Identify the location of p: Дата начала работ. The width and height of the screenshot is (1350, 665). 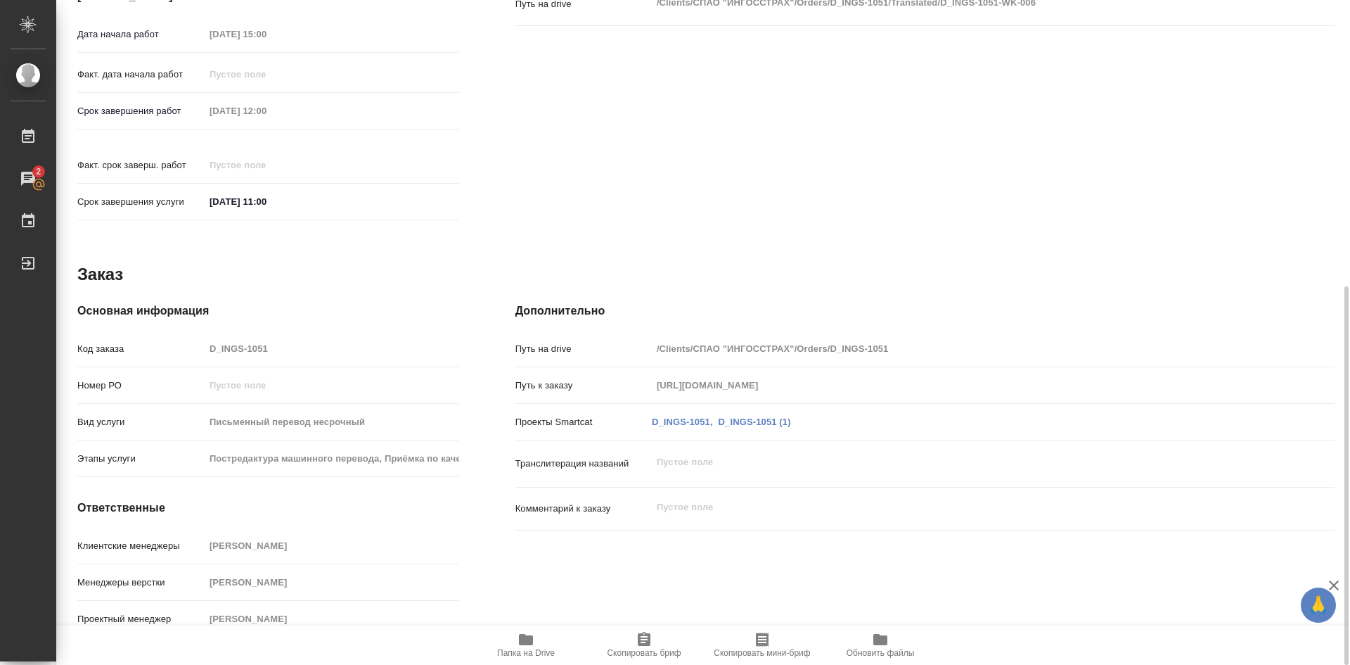
(141, 34).